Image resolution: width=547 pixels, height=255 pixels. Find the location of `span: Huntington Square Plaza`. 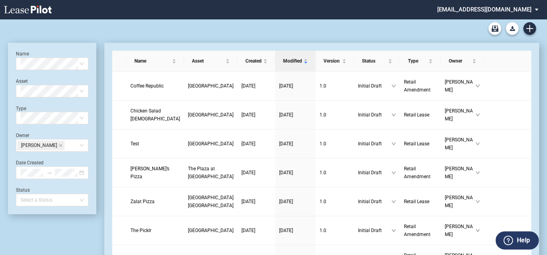

span: Huntington Square Plaza is located at coordinates (210, 231).